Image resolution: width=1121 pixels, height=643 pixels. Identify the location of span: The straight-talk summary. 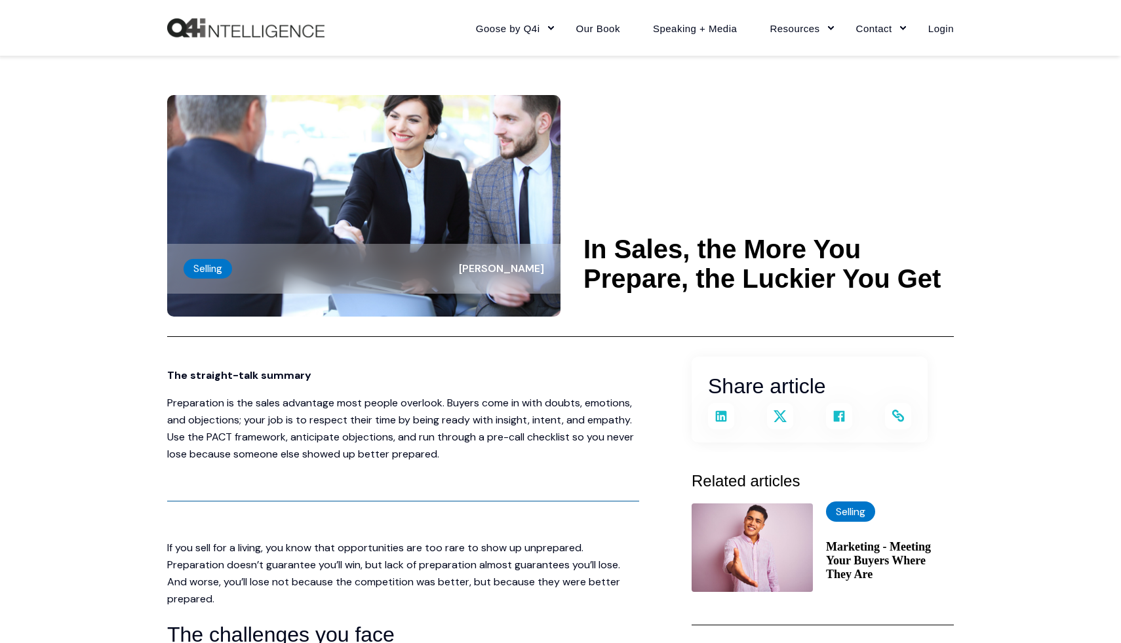
(239, 375).